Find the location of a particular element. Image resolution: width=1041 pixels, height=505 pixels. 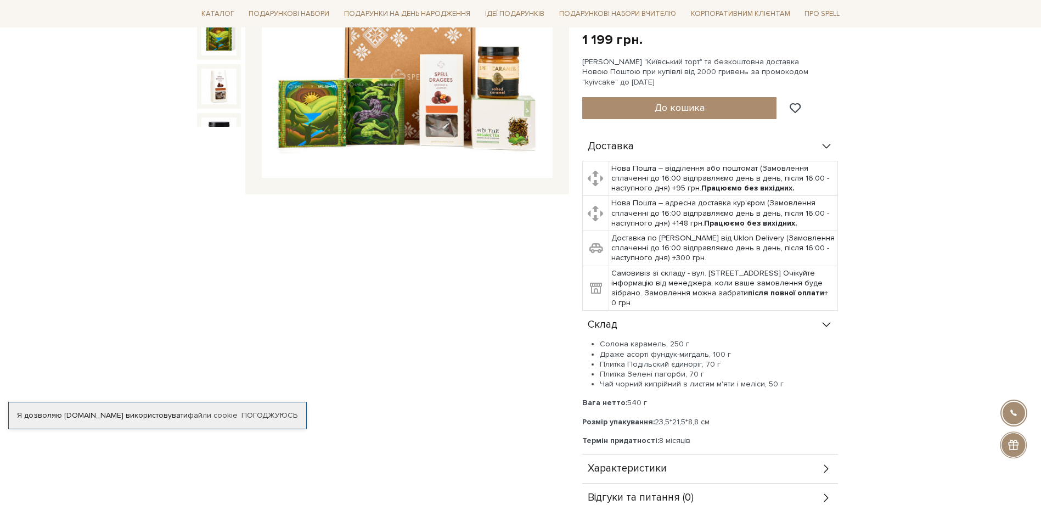

a: Подарункові набори Вчителю is located at coordinates (617, 14).